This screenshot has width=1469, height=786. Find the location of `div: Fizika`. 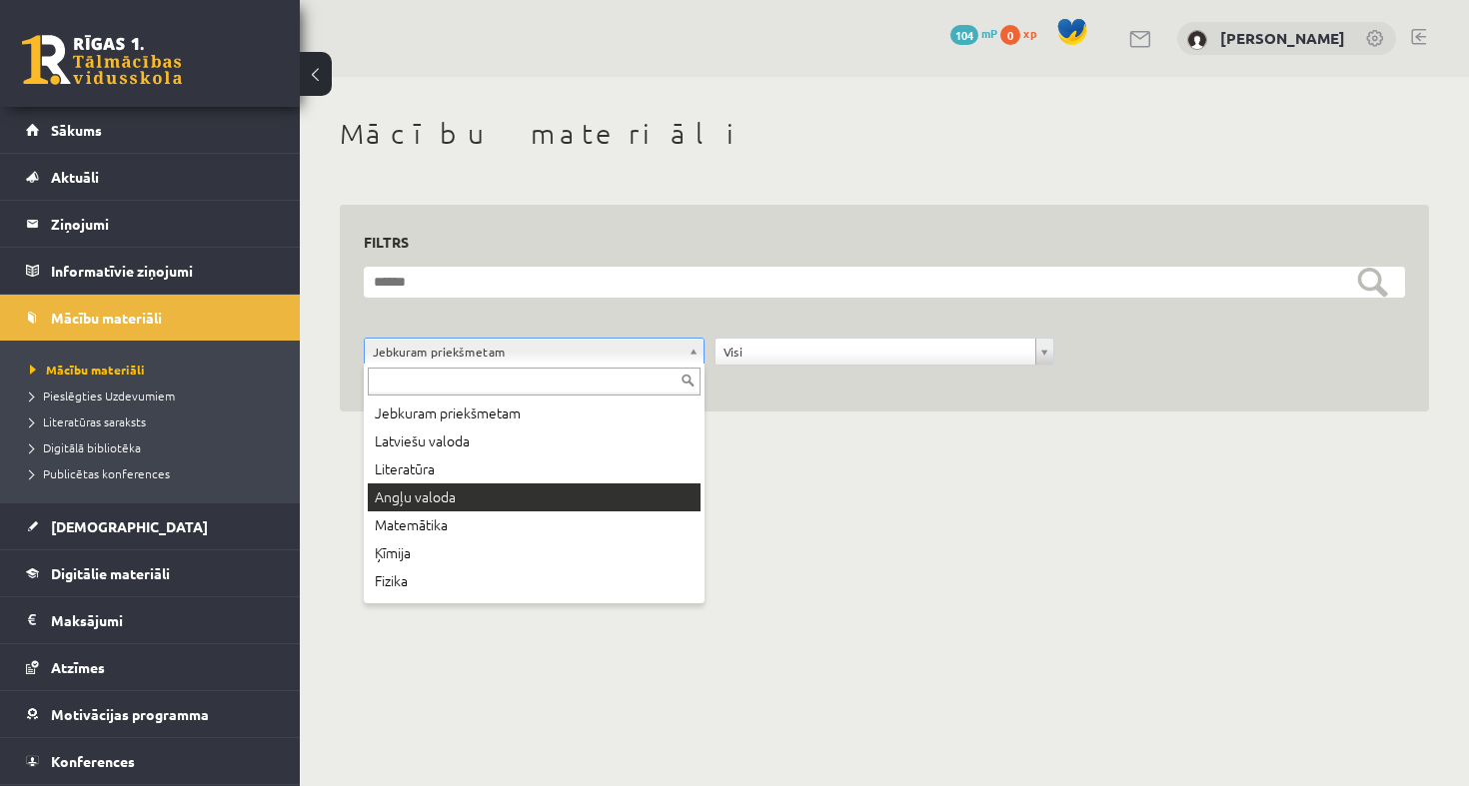

div: Fizika is located at coordinates (533, 581).